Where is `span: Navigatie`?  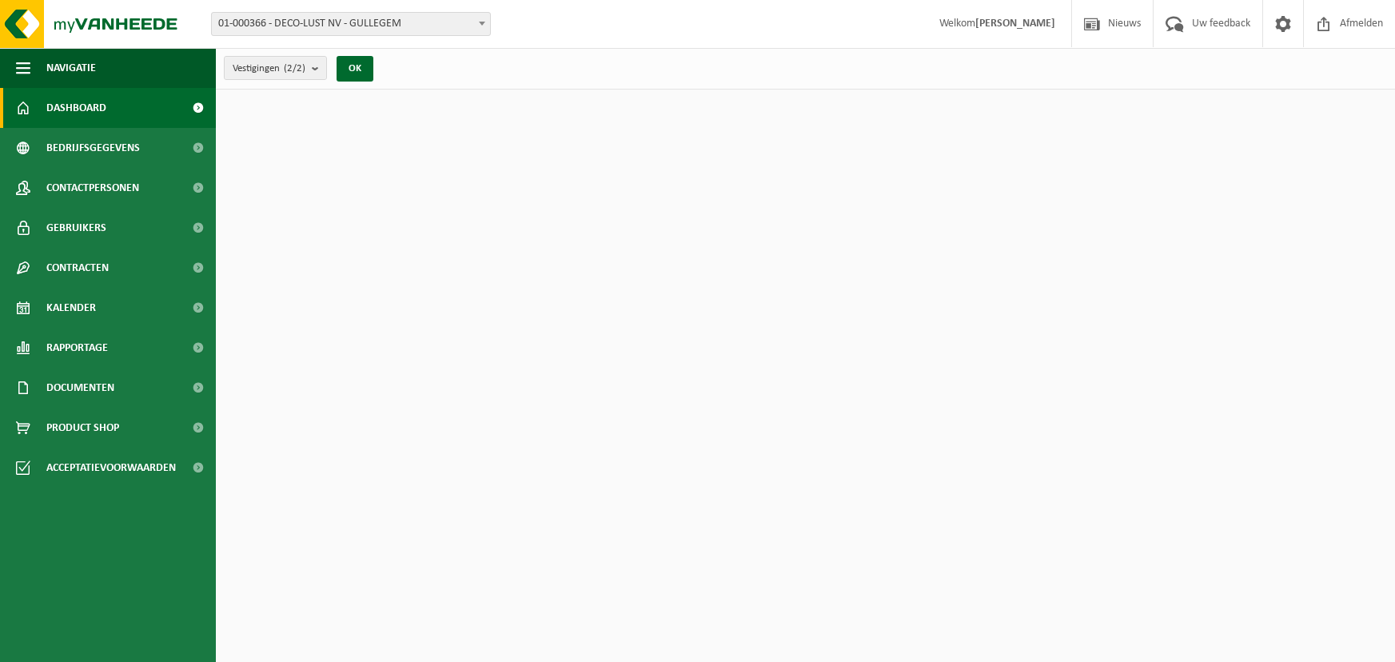
span: Navigatie is located at coordinates (71, 68).